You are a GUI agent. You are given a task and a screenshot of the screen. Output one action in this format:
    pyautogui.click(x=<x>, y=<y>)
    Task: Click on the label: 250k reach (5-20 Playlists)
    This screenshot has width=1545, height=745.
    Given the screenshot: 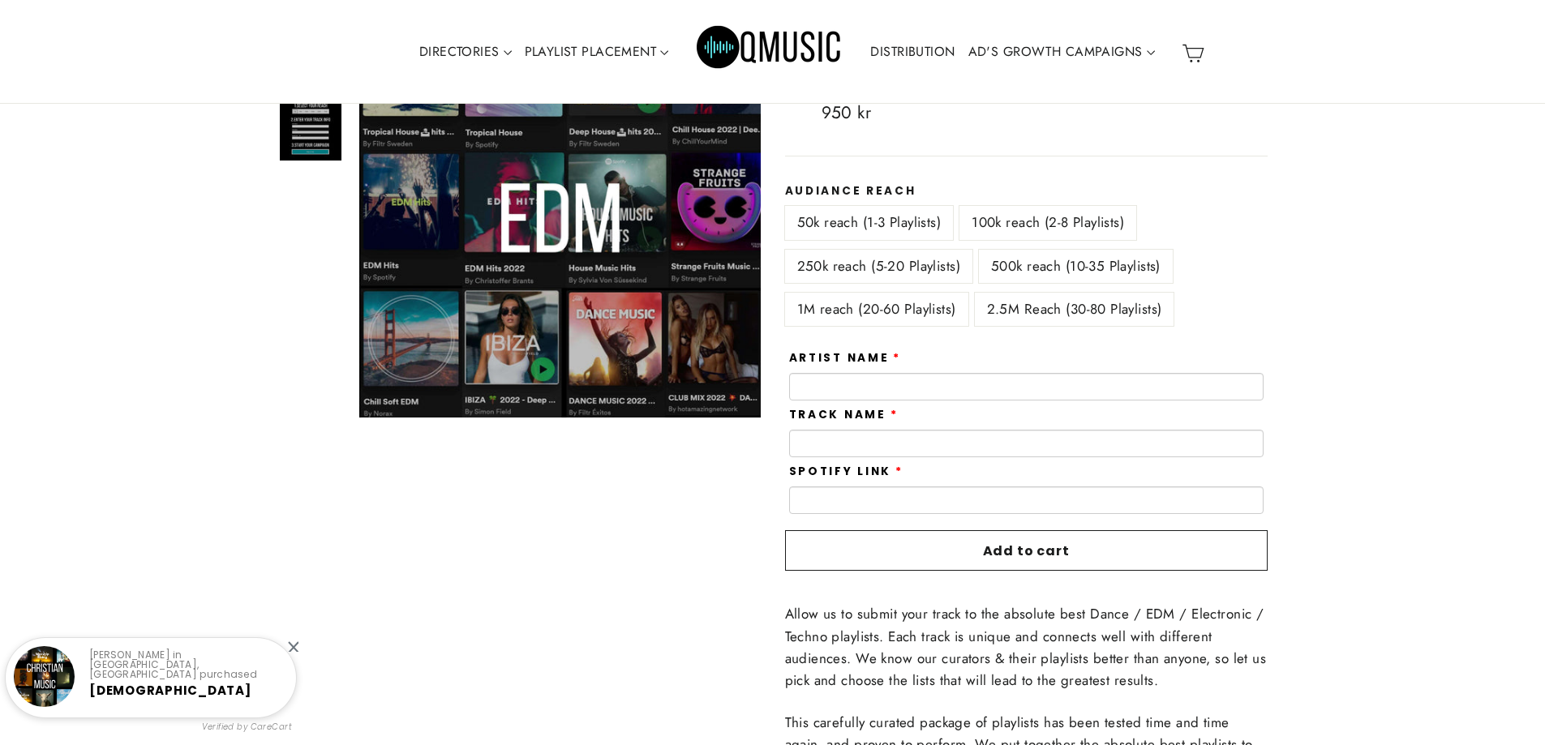 What is the action you would take?
    pyautogui.click(x=878, y=266)
    